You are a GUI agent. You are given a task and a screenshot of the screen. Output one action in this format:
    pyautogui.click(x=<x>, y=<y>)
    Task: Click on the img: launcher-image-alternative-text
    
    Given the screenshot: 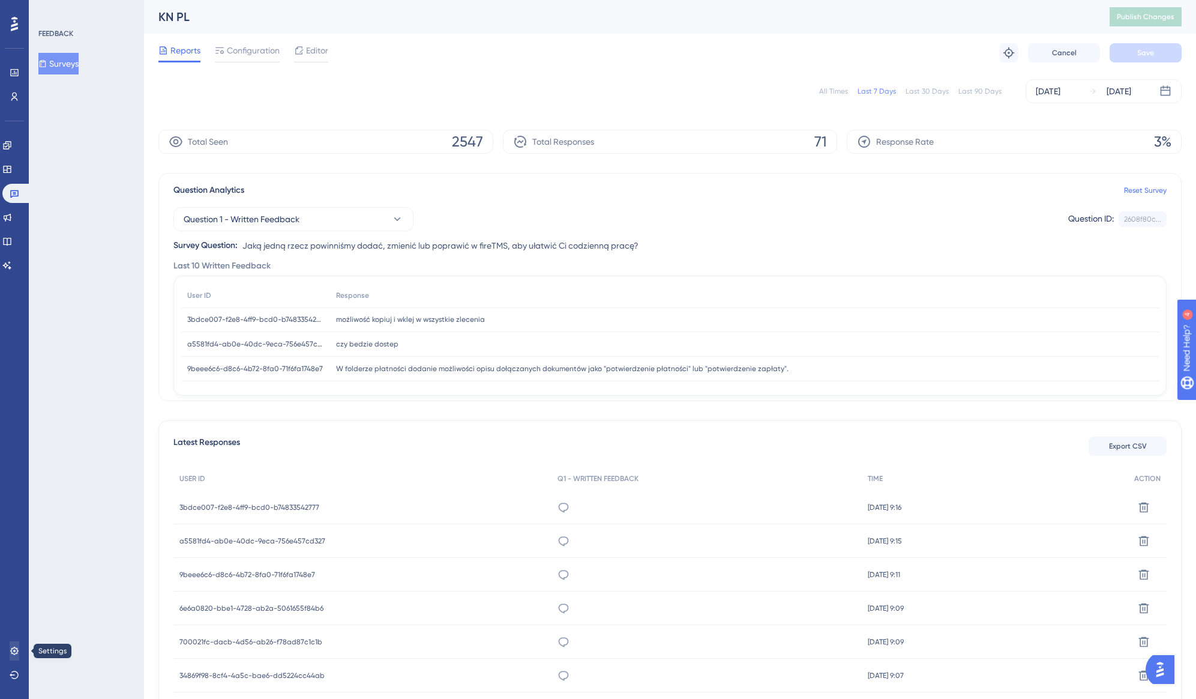 What is the action you would take?
    pyautogui.click(x=14, y=18)
    